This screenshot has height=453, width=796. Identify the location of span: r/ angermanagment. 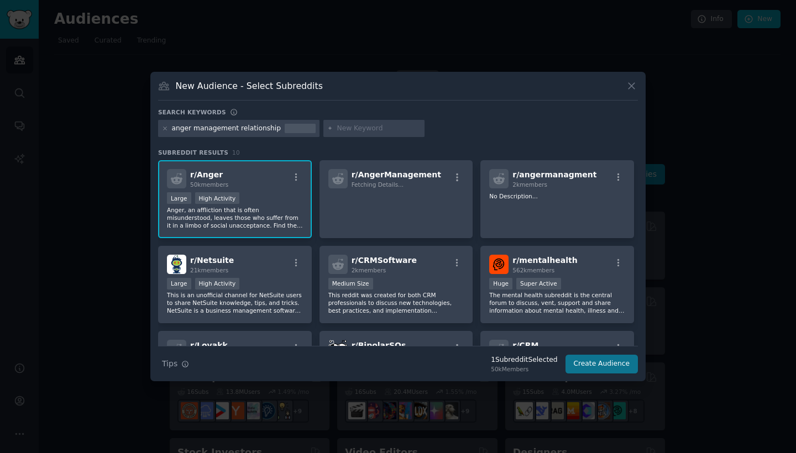
(555, 175).